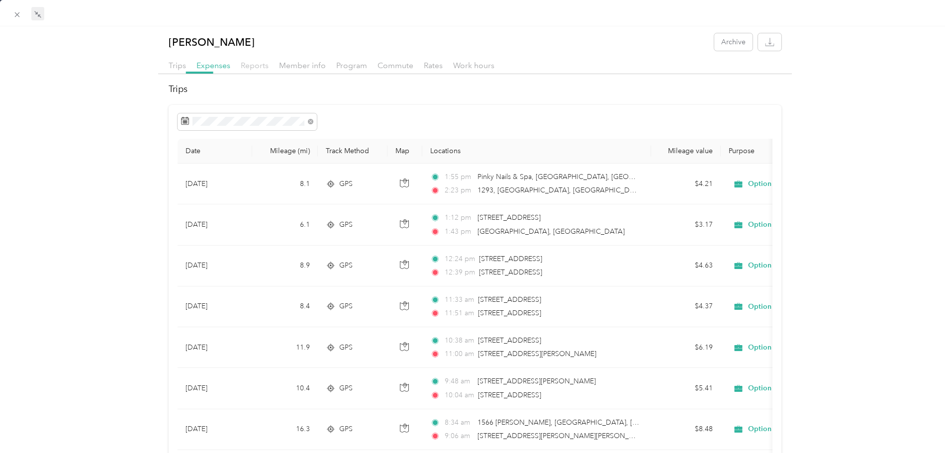  Describe the element at coordinates (215, 151) in the screenshot. I see `th: Date` at that location.